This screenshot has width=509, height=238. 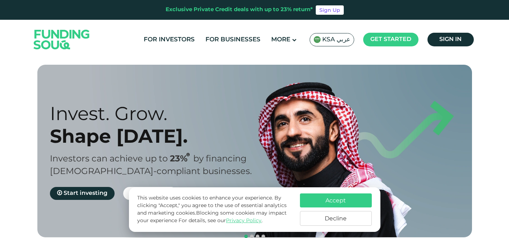 I want to click on span: Start investing, so click(x=85, y=193).